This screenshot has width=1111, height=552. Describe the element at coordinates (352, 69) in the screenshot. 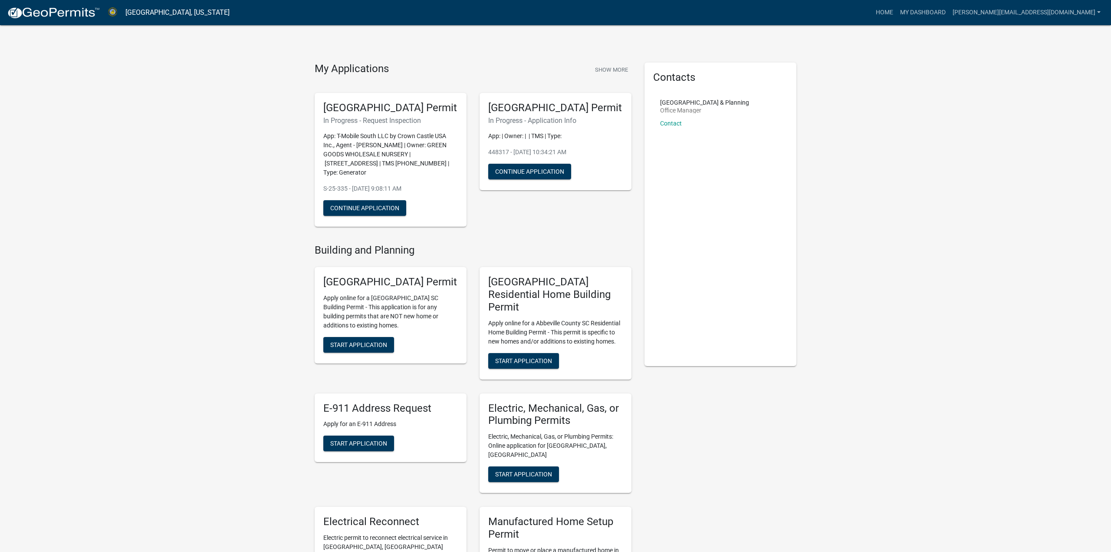

I see `h4: My Applications` at that location.